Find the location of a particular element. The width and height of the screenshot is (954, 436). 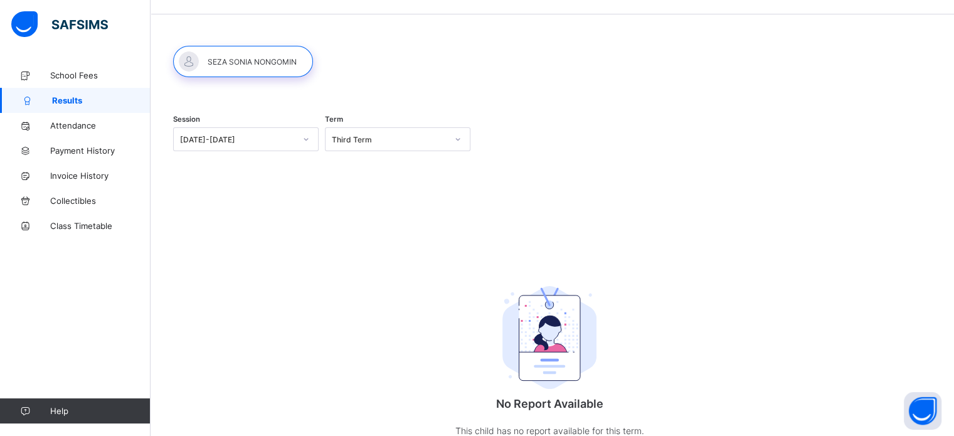

span: Attendance is located at coordinates (100, 125).